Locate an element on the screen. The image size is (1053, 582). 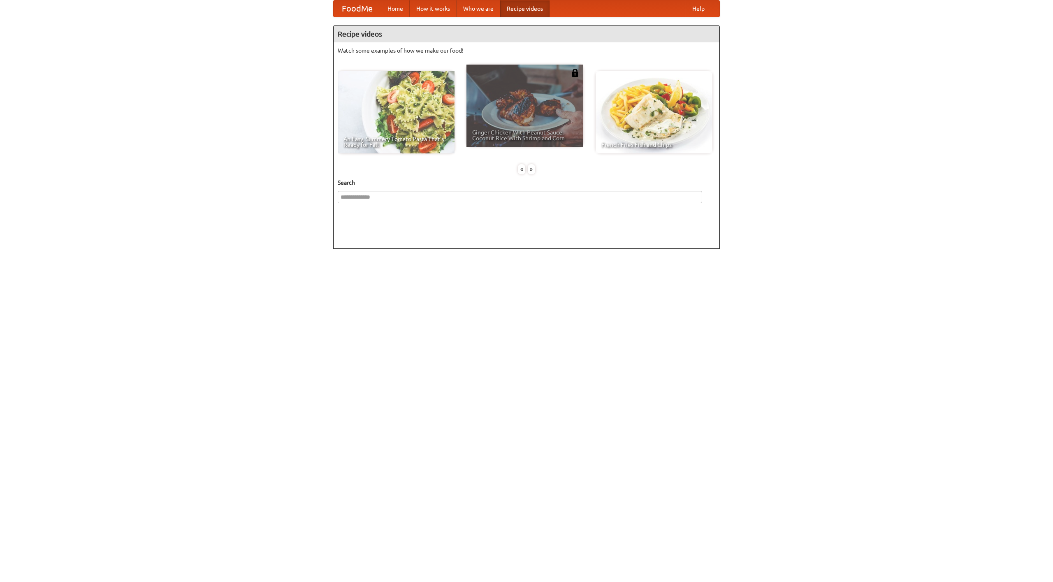
a: Help is located at coordinates (699, 9).